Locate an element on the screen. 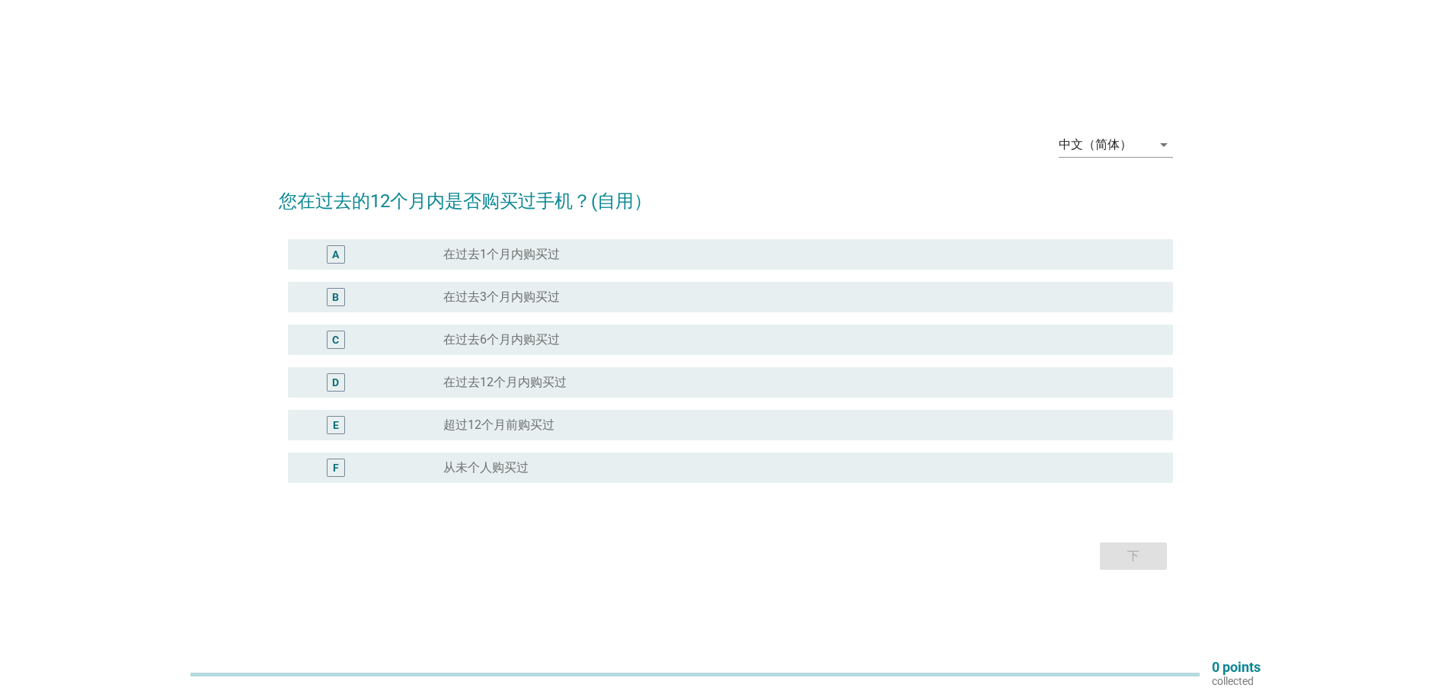 This screenshot has height=694, width=1451. div: D is located at coordinates (335, 382).